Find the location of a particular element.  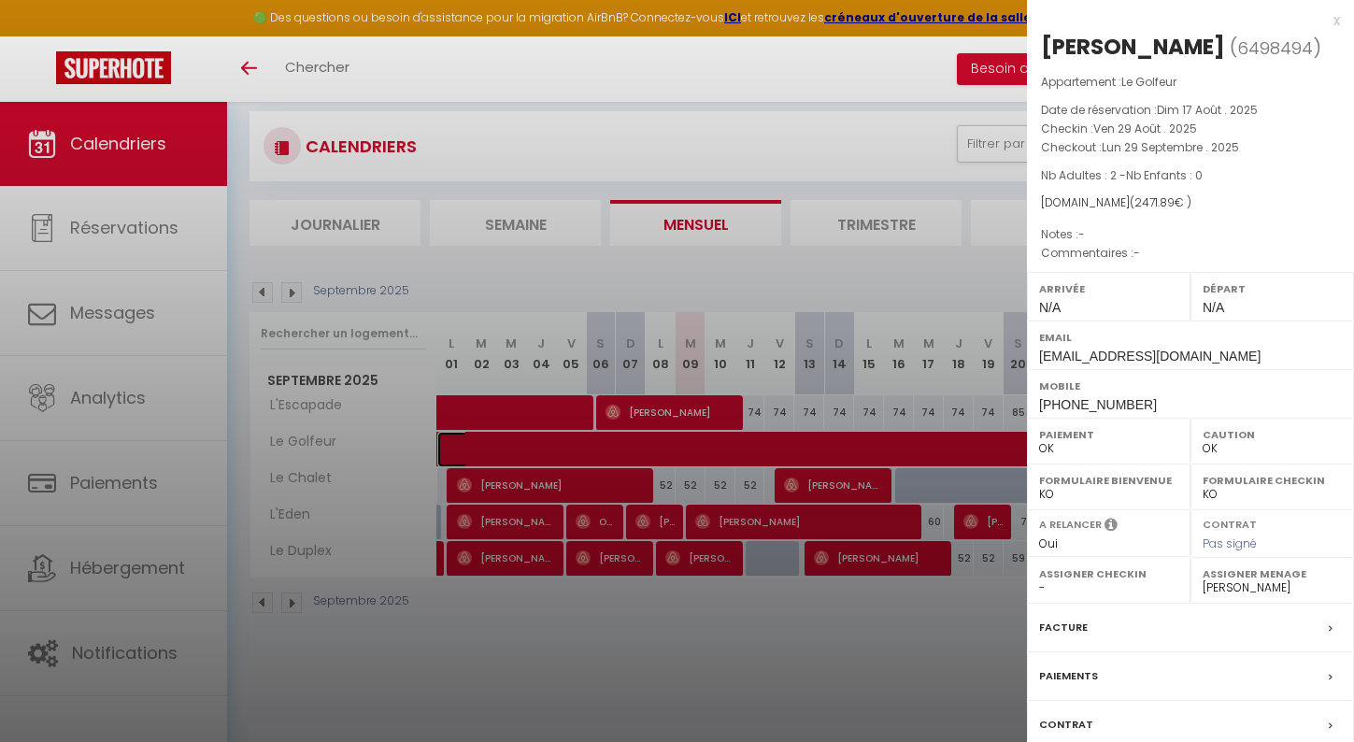

span: Ven 29 Août . 2025 is located at coordinates (1145, 128).